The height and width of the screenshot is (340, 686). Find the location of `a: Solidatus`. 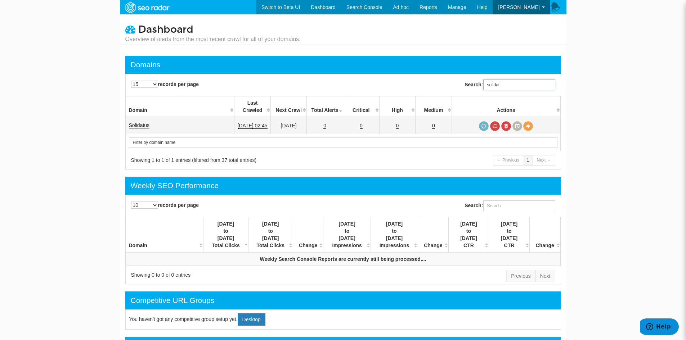

a: Solidatus is located at coordinates (139, 125).